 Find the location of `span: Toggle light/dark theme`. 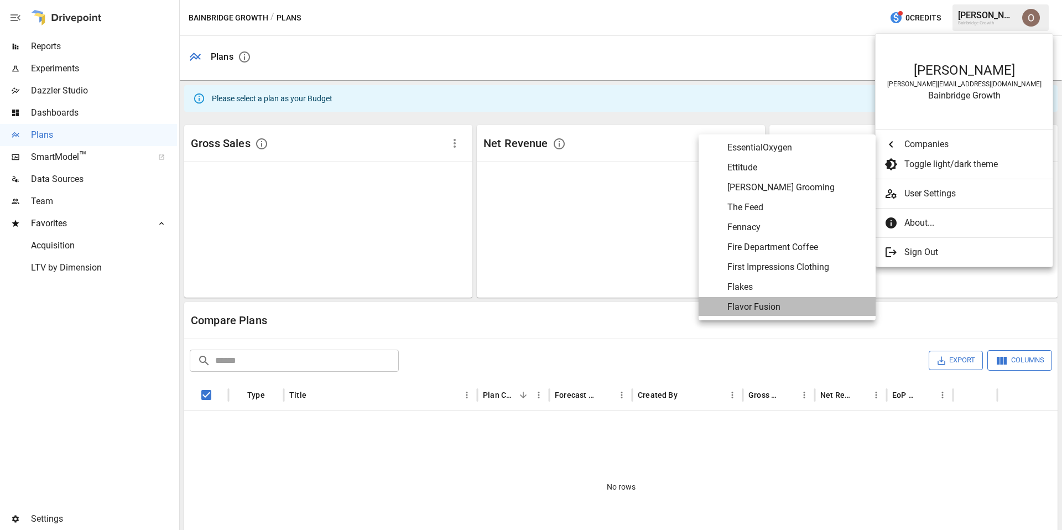

span: Toggle light/dark theme is located at coordinates (974, 164).